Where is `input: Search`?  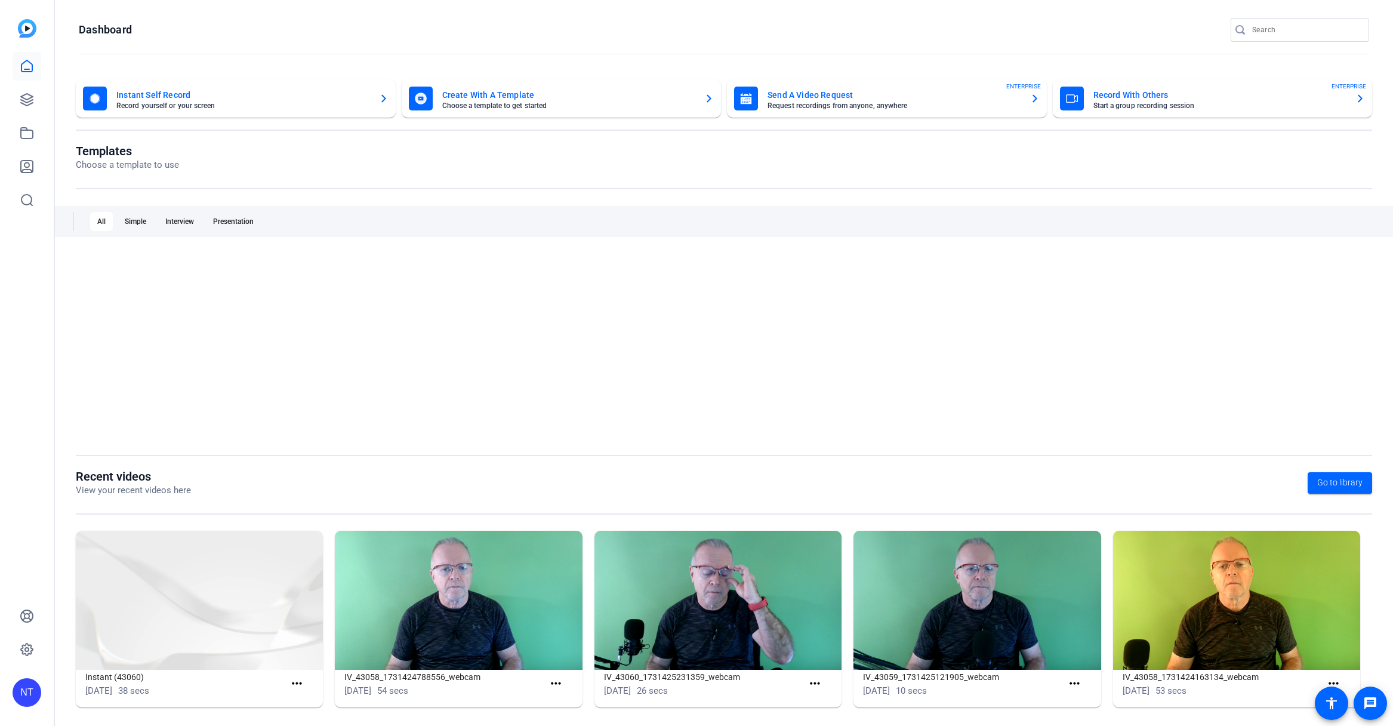
input: Search is located at coordinates (1305, 30).